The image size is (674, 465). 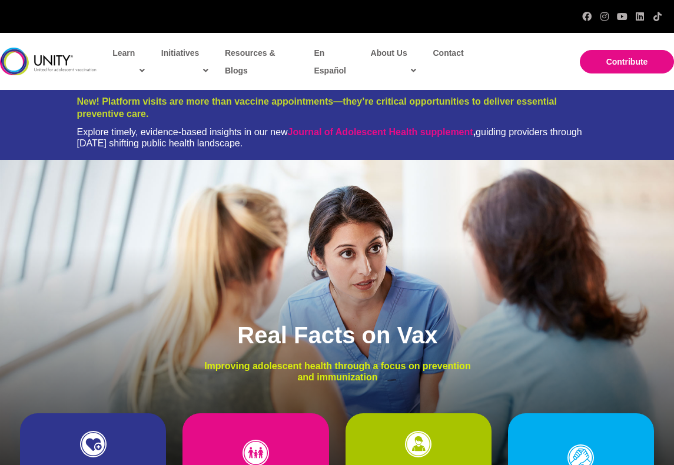 What do you see at coordinates (604, 16) in the screenshot?
I see `a: Instagram` at bounding box center [604, 16].